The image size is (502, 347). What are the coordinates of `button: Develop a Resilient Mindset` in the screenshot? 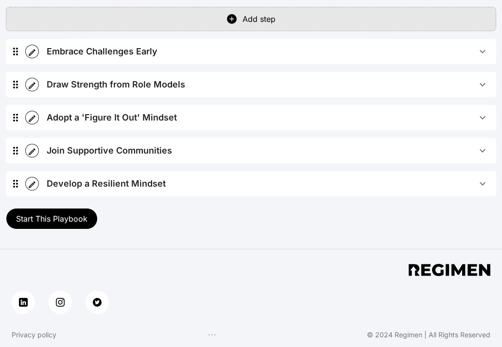 It's located at (267, 184).